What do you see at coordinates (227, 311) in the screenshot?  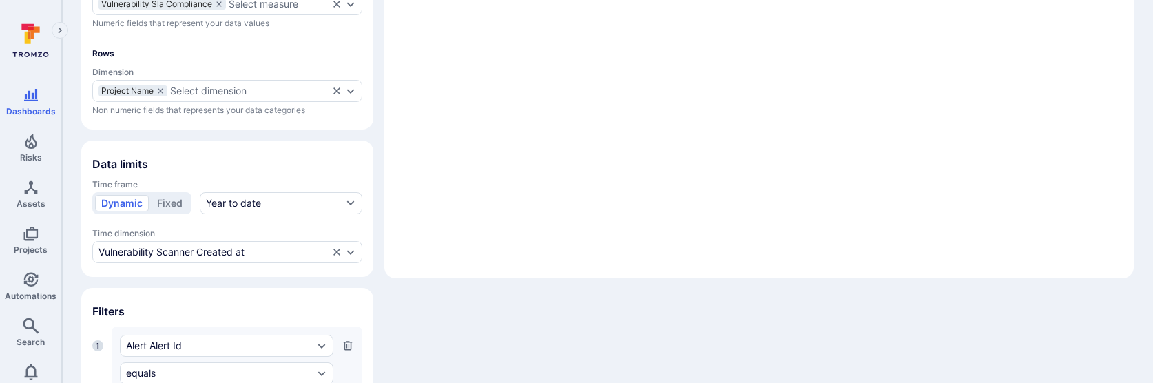 I see `span: Filters` at bounding box center [227, 311].